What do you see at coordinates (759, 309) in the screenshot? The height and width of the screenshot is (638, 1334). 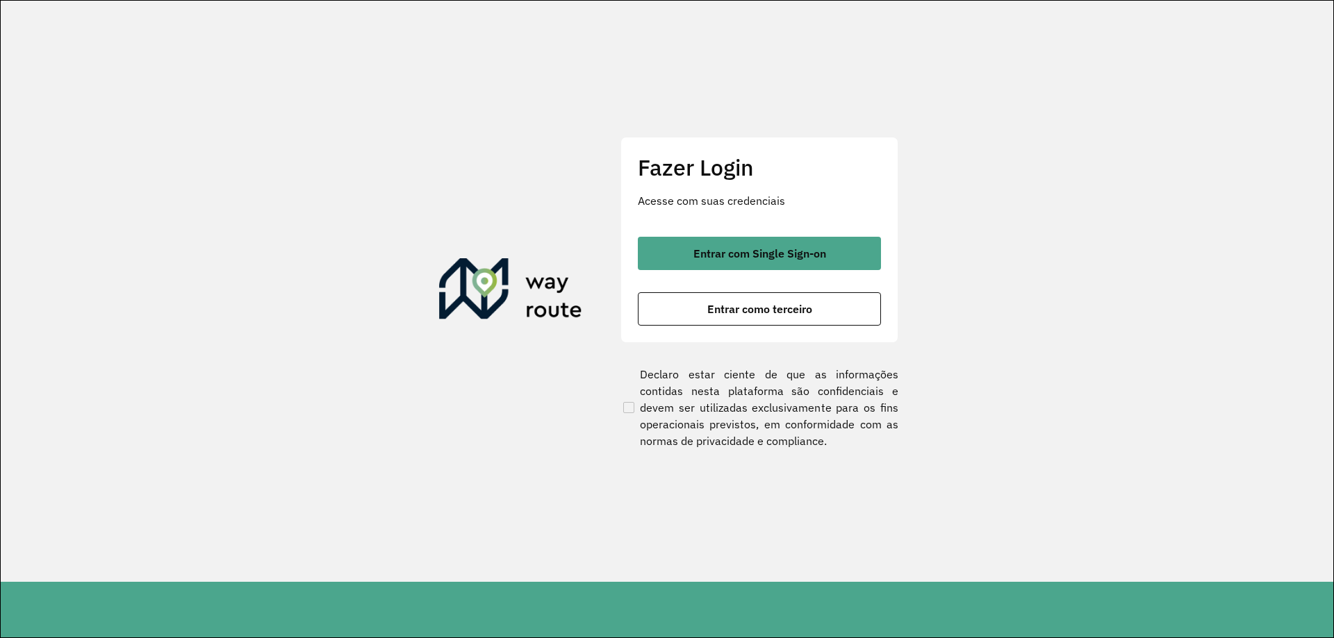 I see `span: Entrar como terceiro` at bounding box center [759, 309].